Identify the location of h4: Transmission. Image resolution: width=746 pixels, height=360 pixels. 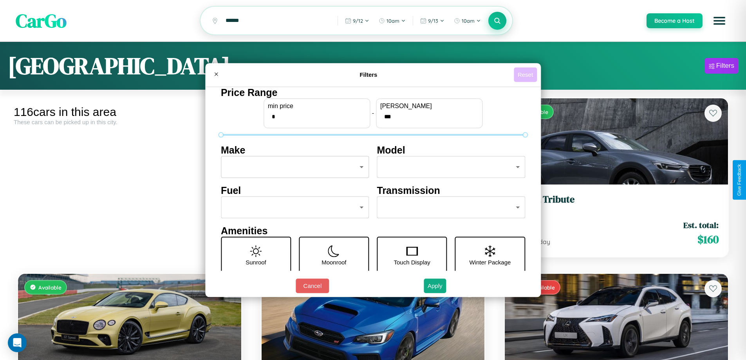
(451, 190).